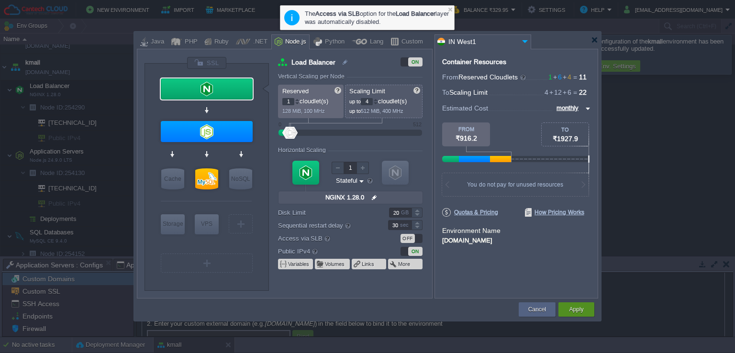 This screenshot has height=353, width=735. I want to click on div: Node.js, so click(294, 42).